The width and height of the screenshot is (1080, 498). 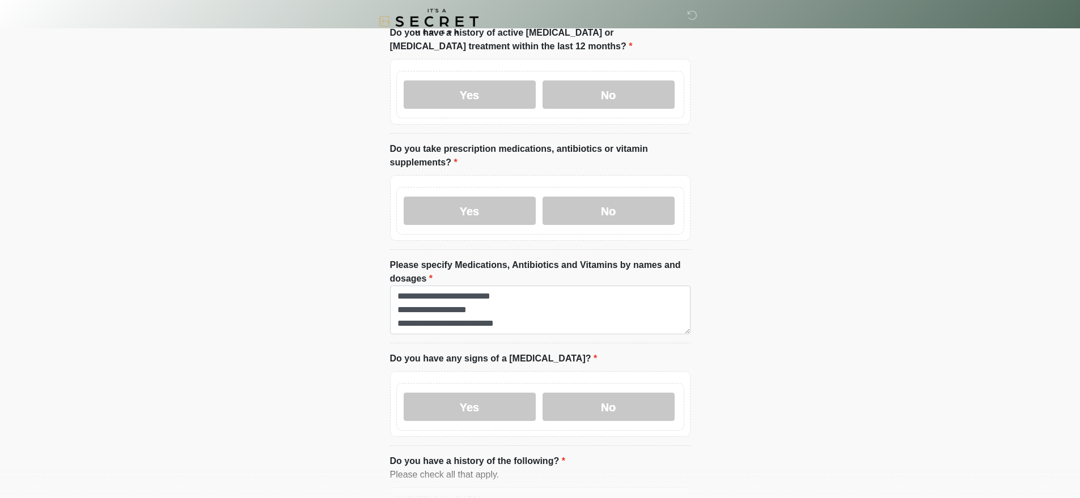 I want to click on div: Please check all that apply., so click(x=540, y=475).